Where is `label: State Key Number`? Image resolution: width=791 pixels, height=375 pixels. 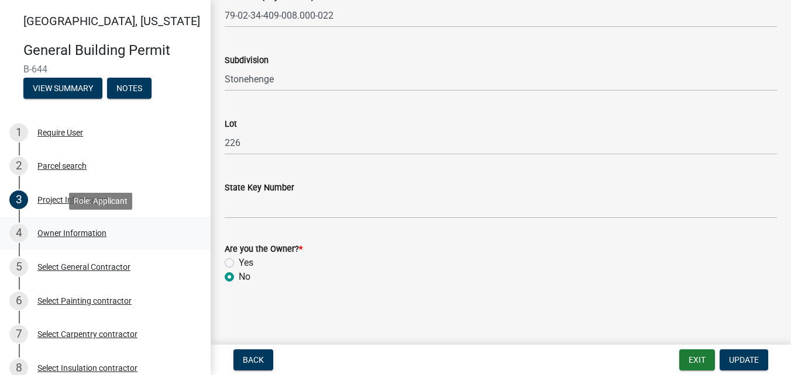 label: State Key Number is located at coordinates (259, 188).